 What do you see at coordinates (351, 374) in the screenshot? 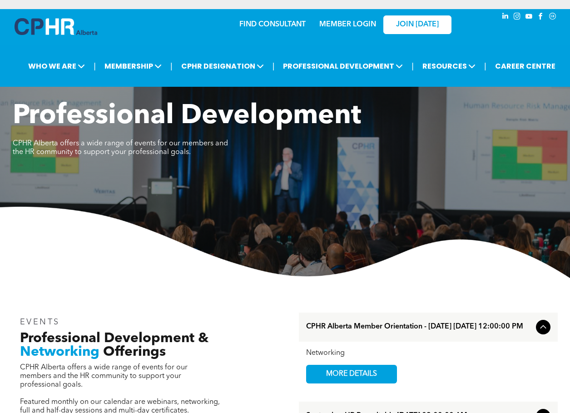
I see `a: MORE DETAILS` at bounding box center [351, 374].